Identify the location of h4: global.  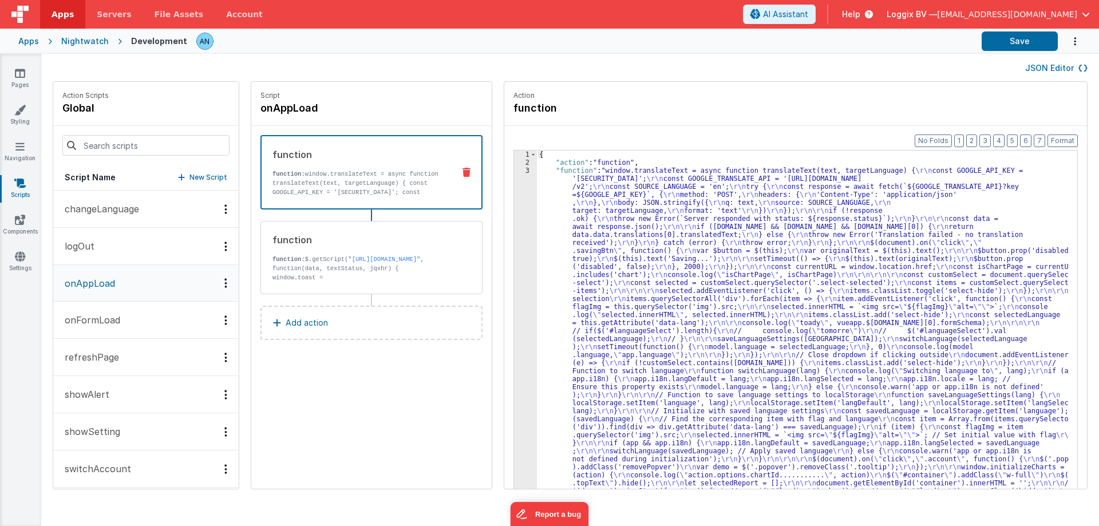
(85, 108).